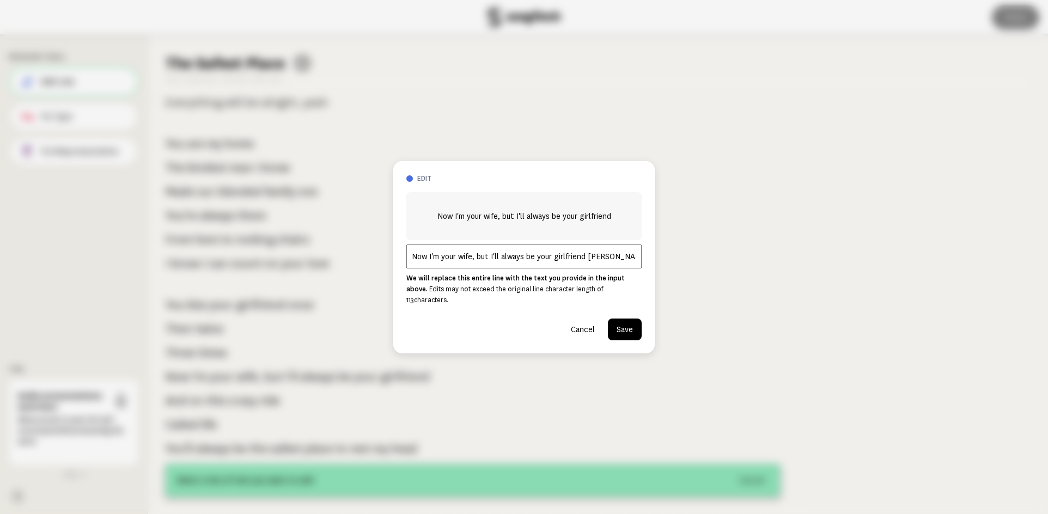 The height and width of the screenshot is (514, 1048). What do you see at coordinates (505, 295) in the screenshot?
I see `span: Edits may not exceed the original line character length of 113 characters.` at bounding box center [505, 295].